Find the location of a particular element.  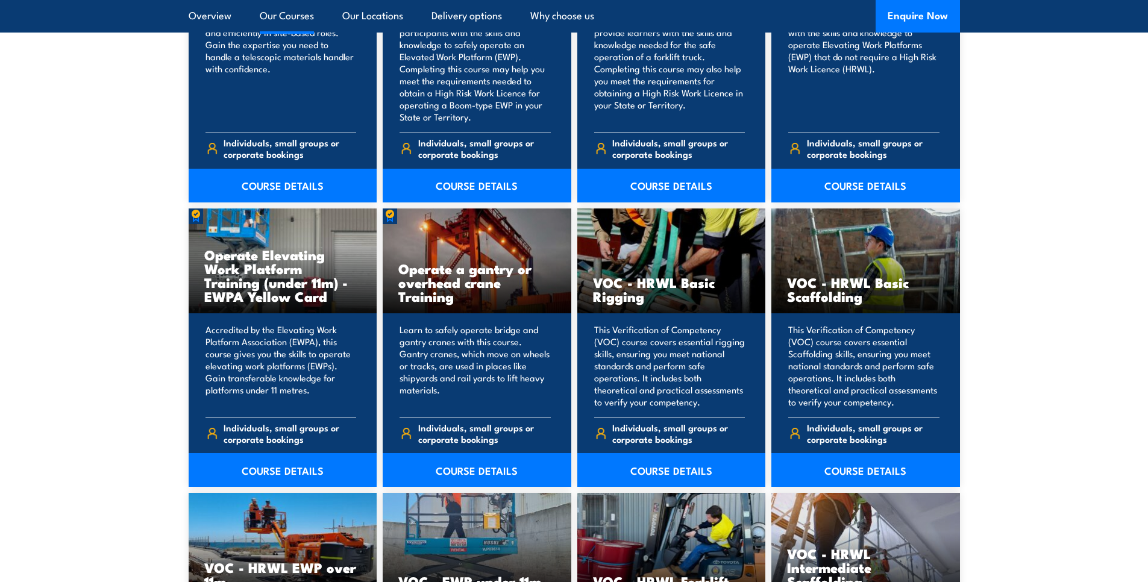

h3: Operate Elevating Work Platform Training (under 11m) - EWPA Yellow Card is located at coordinates (283, 275).